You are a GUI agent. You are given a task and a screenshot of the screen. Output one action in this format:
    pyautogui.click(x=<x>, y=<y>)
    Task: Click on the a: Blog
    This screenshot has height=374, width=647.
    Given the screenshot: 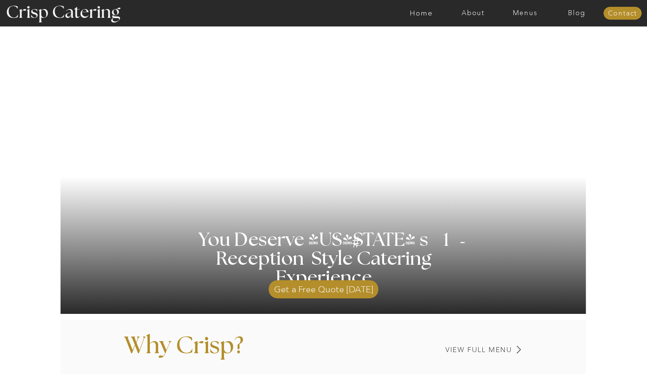 What is the action you would take?
    pyautogui.click(x=576, y=13)
    